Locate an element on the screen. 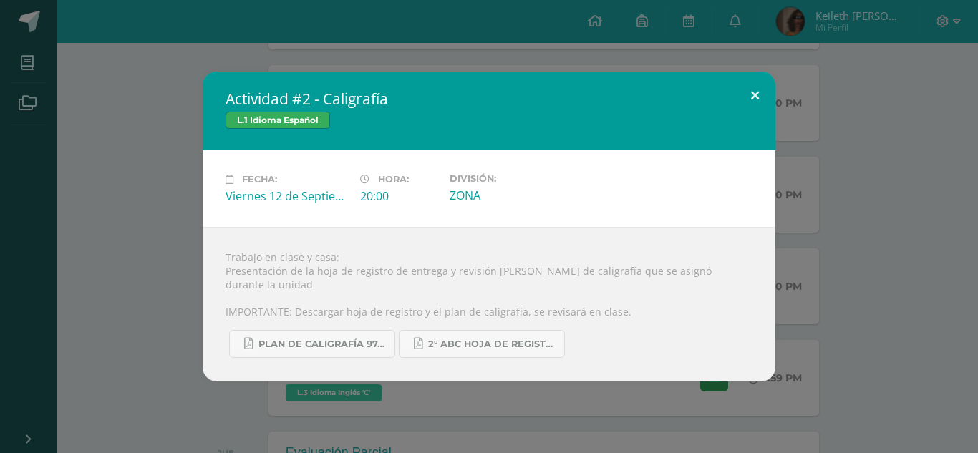 Image resolution: width=978 pixels, height=453 pixels. label: División: is located at coordinates (511, 178).